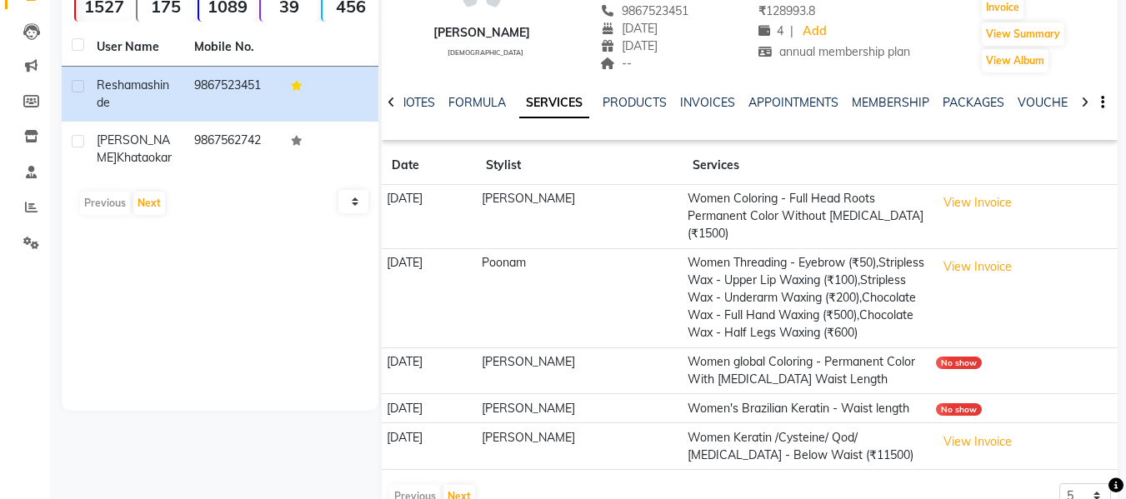 Image resolution: width=1126 pixels, height=499 pixels. What do you see at coordinates (122, 85) in the screenshot?
I see `span: reshama` at bounding box center [122, 85].